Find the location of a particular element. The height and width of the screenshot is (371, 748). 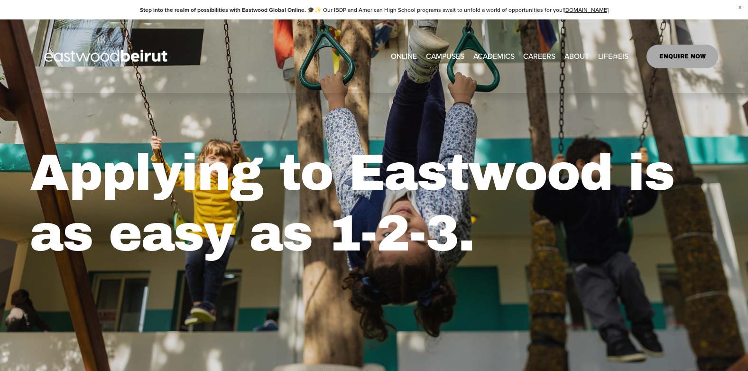

span: ABOUT is located at coordinates (577, 56).